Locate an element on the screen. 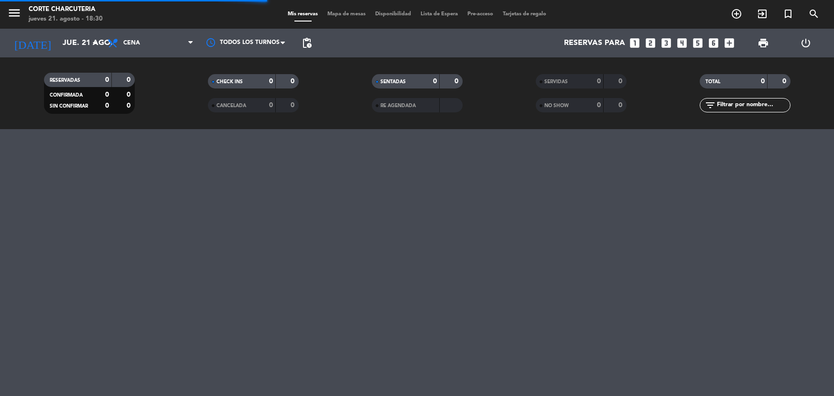 The width and height of the screenshot is (834, 396). i: looks_one is located at coordinates (635, 43).